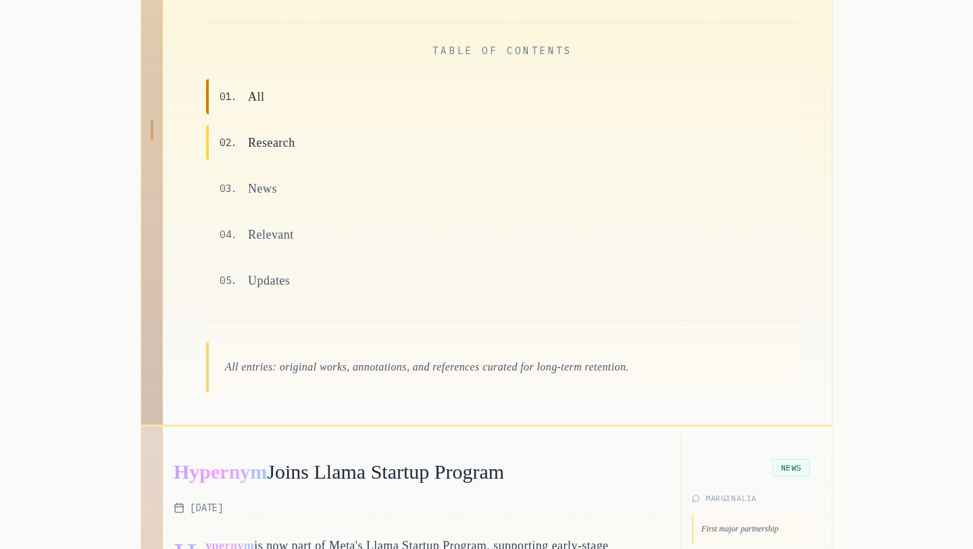 The image size is (973, 549). Describe the element at coordinates (503, 189) in the screenshot. I see `button: 03.News` at that location.